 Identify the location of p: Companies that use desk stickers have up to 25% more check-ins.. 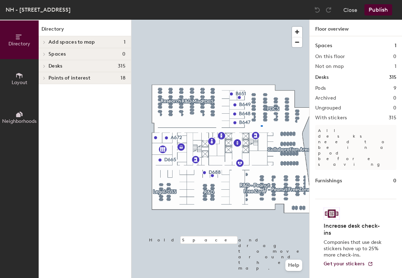
(354, 249).